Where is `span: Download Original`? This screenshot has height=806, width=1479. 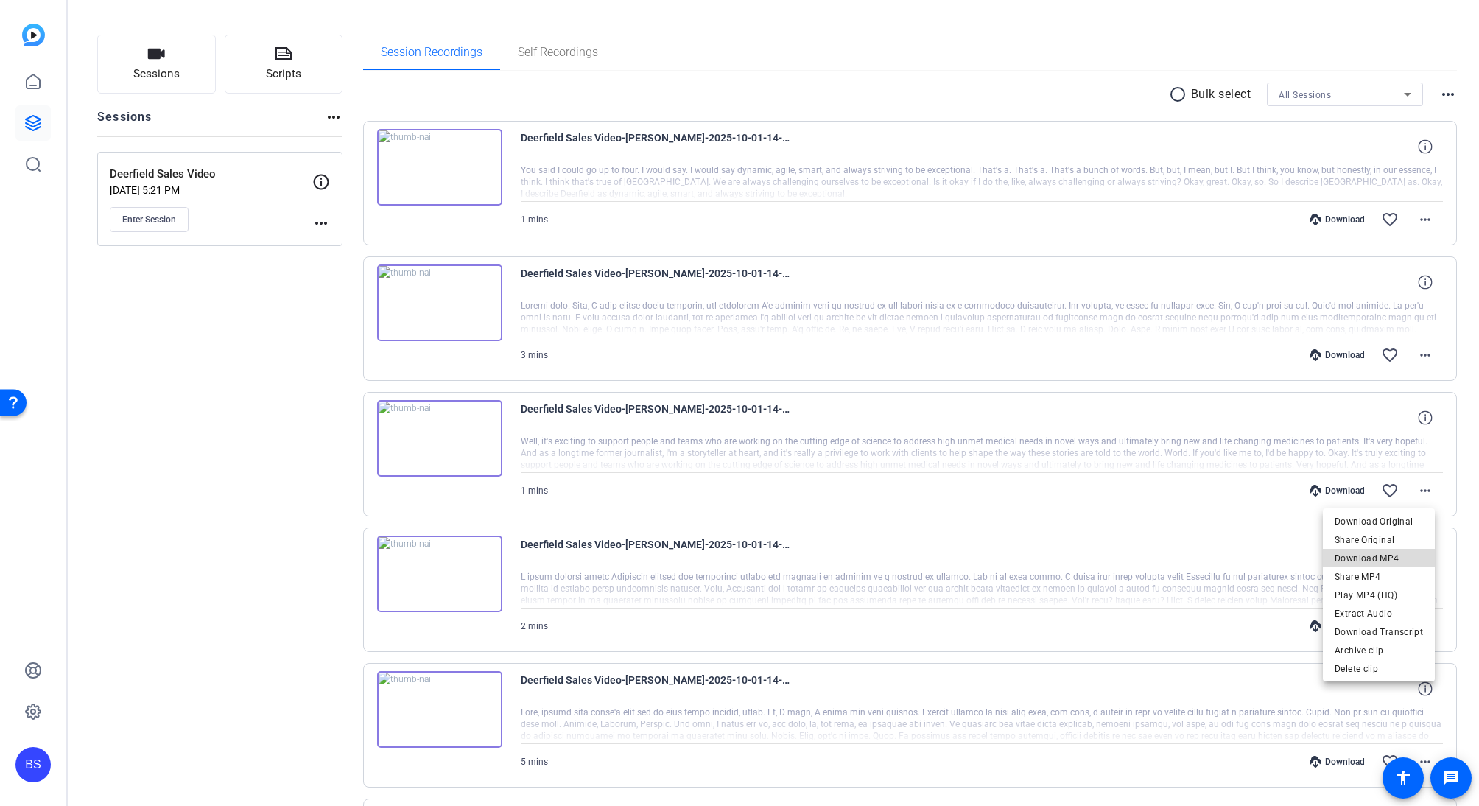
span: Download Original is located at coordinates (1379, 522).